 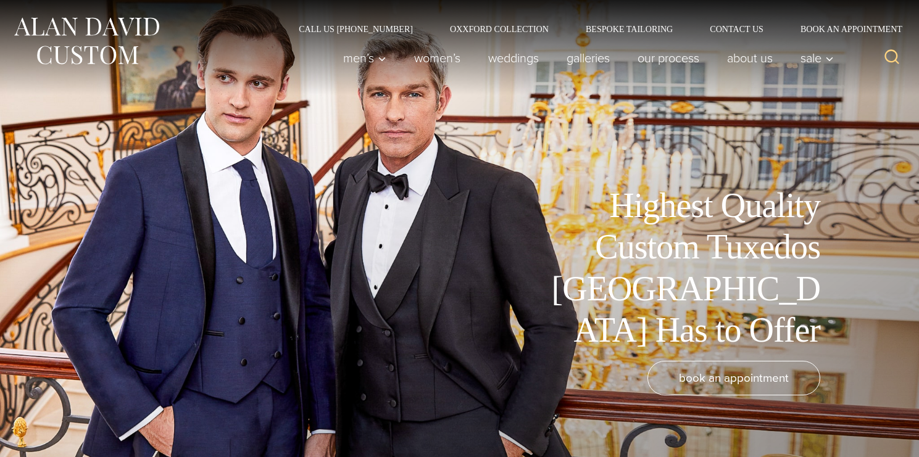 I want to click on a: book an appointment, so click(x=733, y=378).